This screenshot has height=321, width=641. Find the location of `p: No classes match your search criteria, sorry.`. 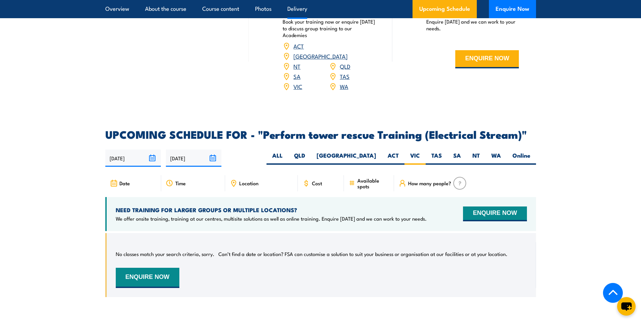

p: No classes match your search criteria, sorry. is located at coordinates (165, 254).